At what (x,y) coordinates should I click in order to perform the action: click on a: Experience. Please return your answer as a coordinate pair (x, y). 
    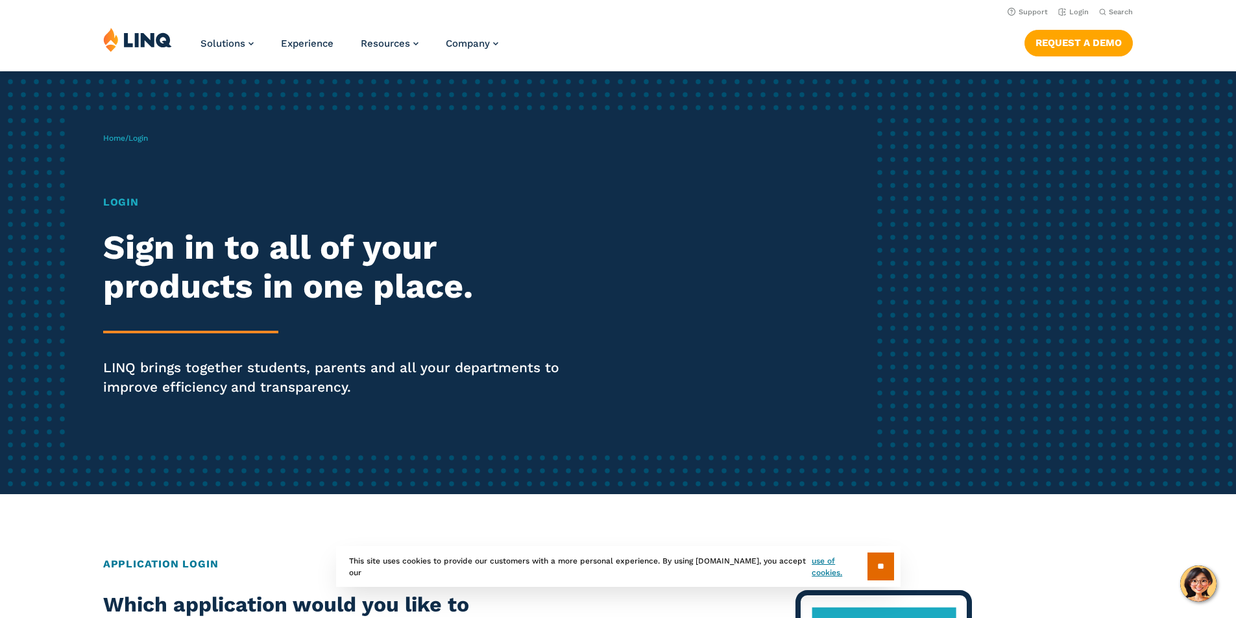
    Looking at the image, I should click on (307, 43).